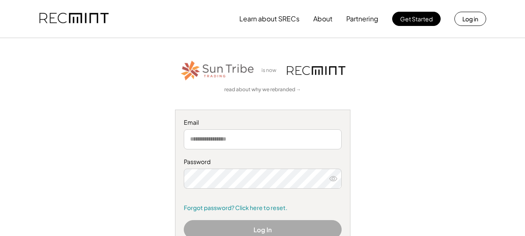  I want to click on button: Partnering, so click(362, 19).